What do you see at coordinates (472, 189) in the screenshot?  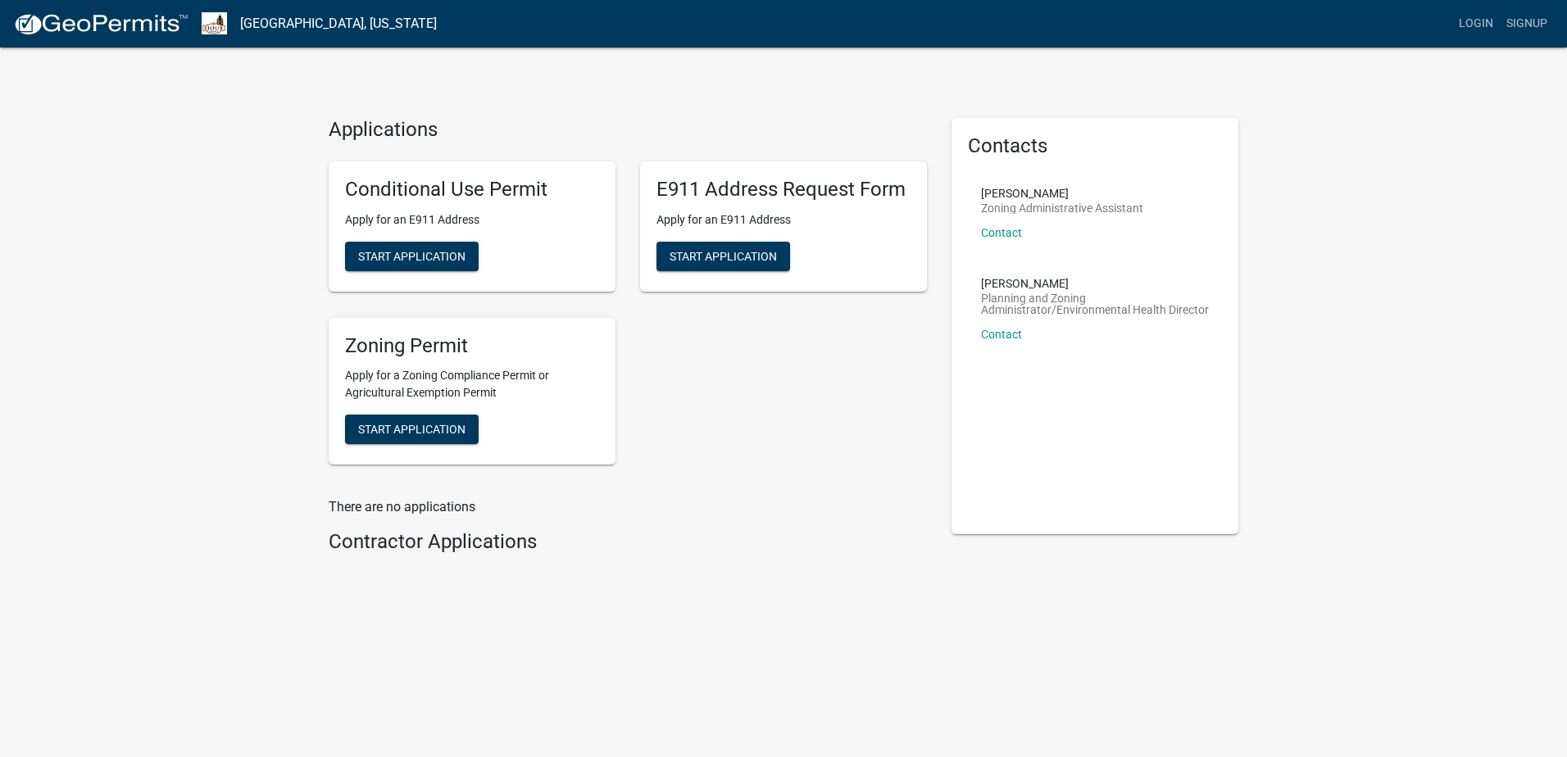 I see `h5: Conditional Use Permit` at bounding box center [472, 189].